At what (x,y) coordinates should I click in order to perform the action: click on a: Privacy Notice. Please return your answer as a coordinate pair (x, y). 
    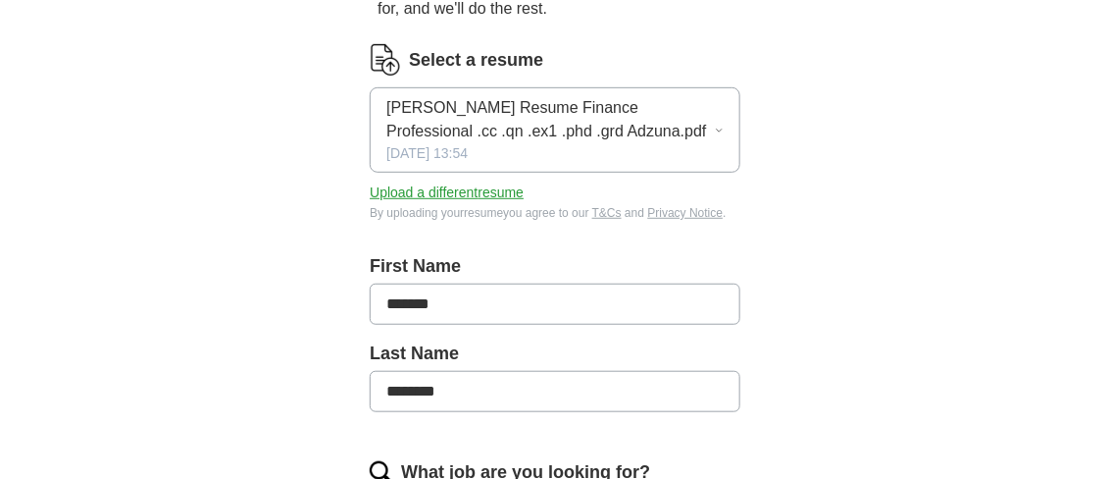
    Looking at the image, I should click on (686, 213).